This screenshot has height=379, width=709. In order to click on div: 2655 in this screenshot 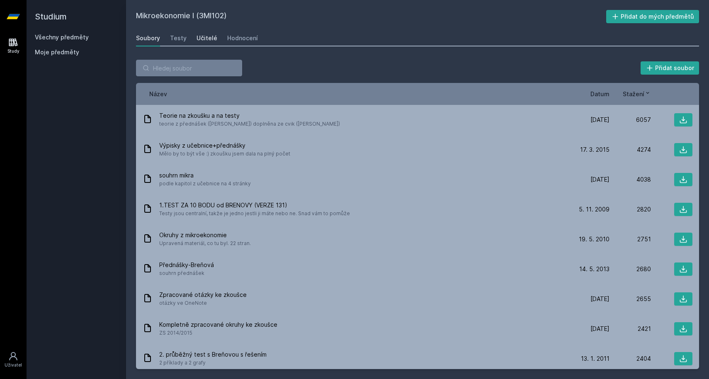, I will do `click(630, 299)`.